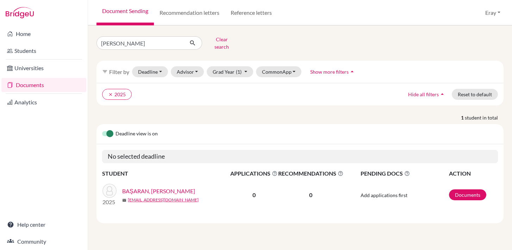 The image size is (512, 250). I want to click on button: Deadline, so click(150, 71).